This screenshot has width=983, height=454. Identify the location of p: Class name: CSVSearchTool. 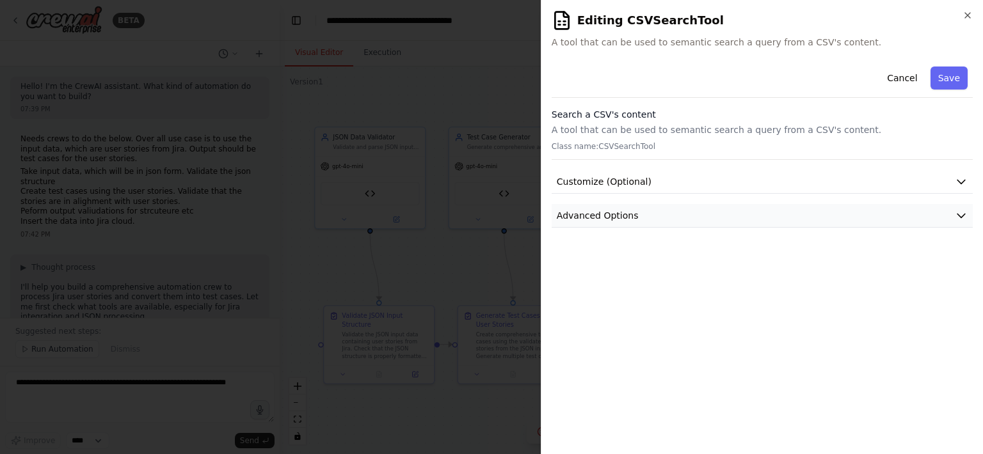
(762, 146).